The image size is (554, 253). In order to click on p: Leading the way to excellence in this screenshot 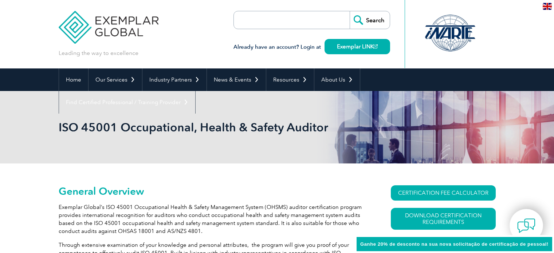, I will do `click(98, 53)`.